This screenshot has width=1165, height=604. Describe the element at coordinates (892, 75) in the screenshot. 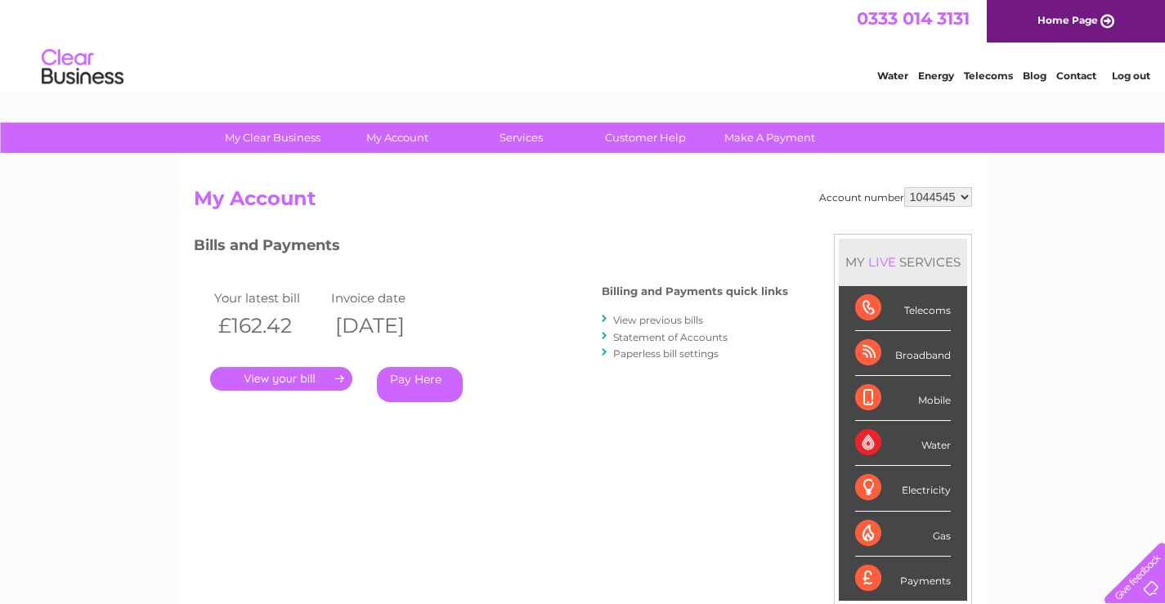

I see `a: Water` at that location.